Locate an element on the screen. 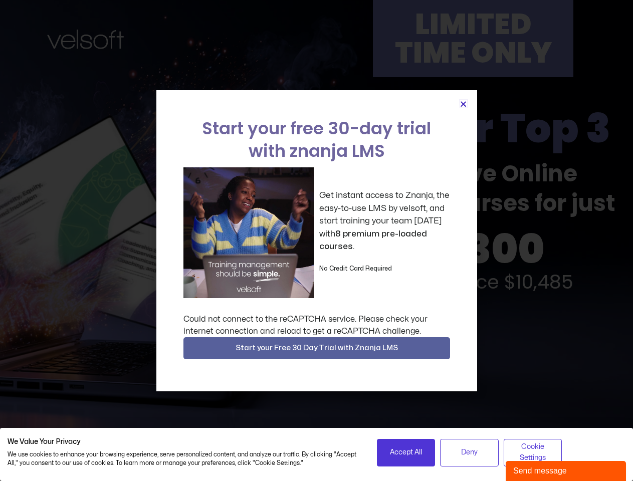 This screenshot has width=633, height=481. button: Accept all cookies is located at coordinates (406, 452).